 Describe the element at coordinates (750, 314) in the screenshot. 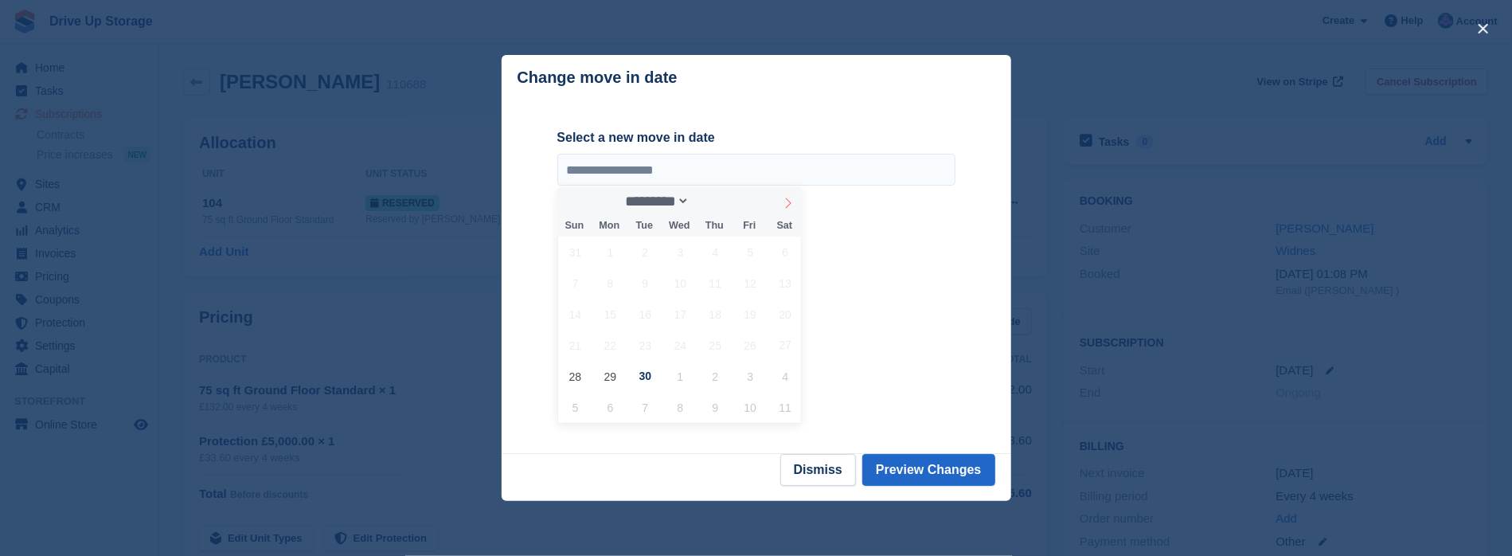

I see `span: September 19, 2025` at that location.